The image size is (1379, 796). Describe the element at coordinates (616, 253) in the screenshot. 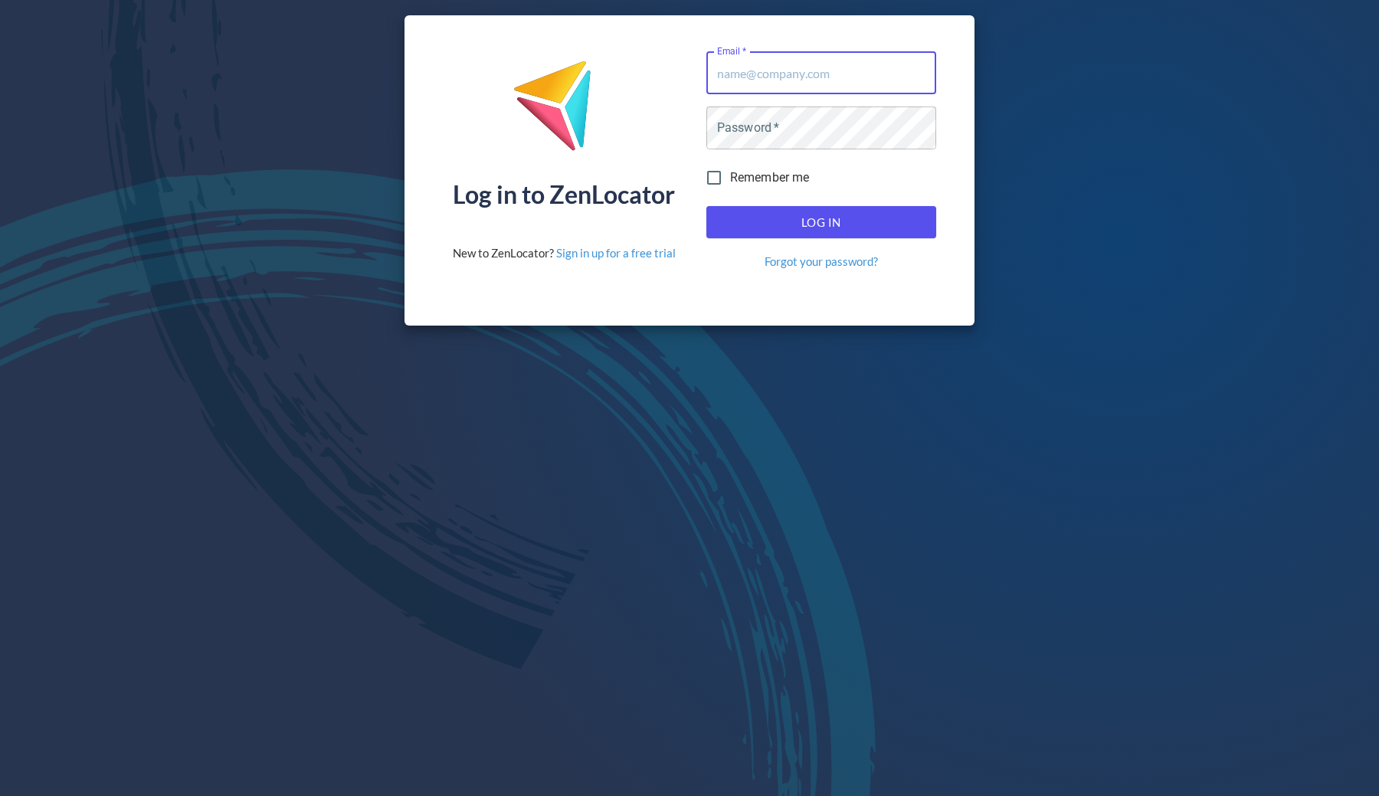

I see `a: Sign in up for a free trial` at that location.